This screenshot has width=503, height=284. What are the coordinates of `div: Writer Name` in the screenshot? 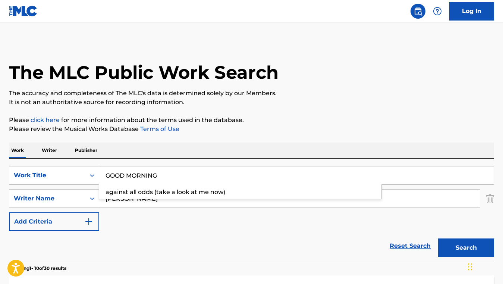 It's located at (47, 198).